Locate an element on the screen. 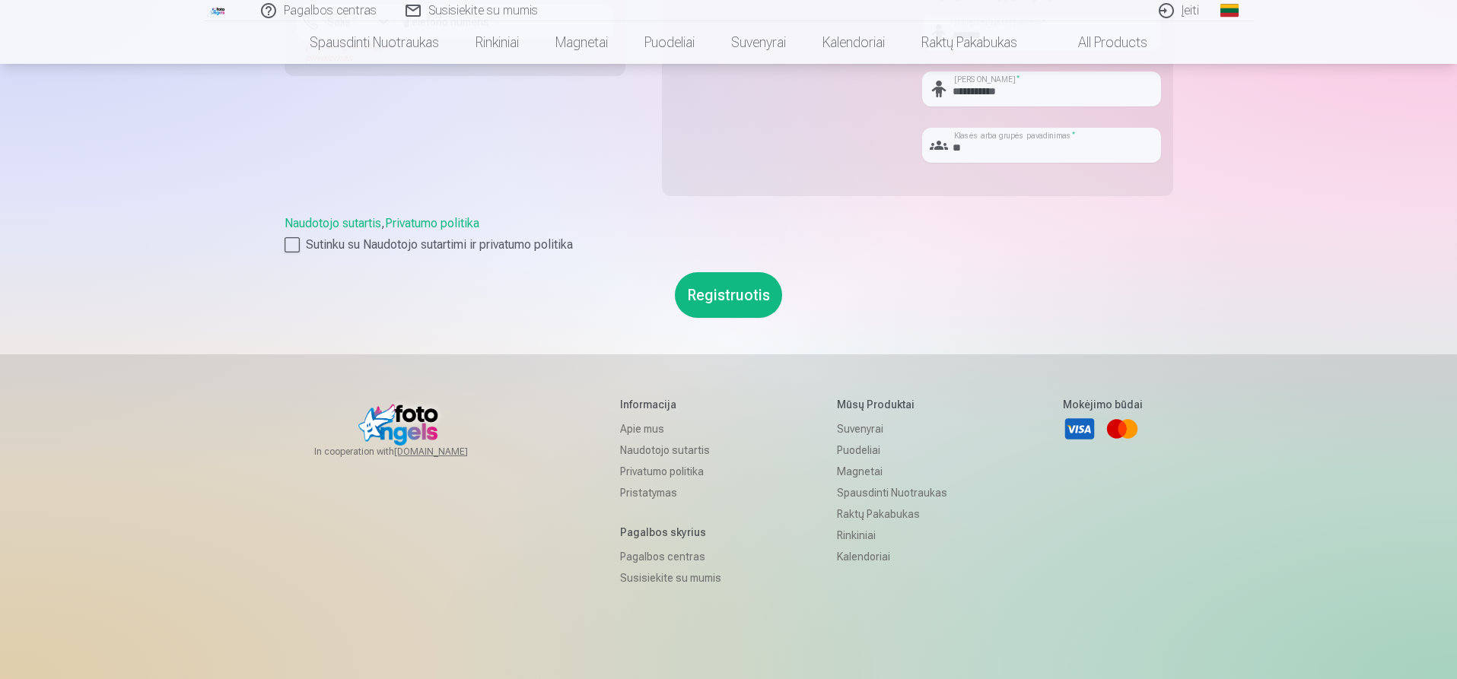  button: Registruotis is located at coordinates (728, 295).